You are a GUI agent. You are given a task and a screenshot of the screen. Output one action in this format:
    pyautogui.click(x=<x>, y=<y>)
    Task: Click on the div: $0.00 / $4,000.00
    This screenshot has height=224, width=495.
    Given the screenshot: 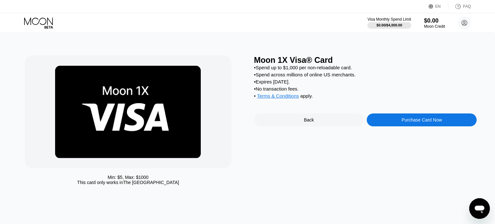 What is the action you would take?
    pyautogui.click(x=390, y=25)
    